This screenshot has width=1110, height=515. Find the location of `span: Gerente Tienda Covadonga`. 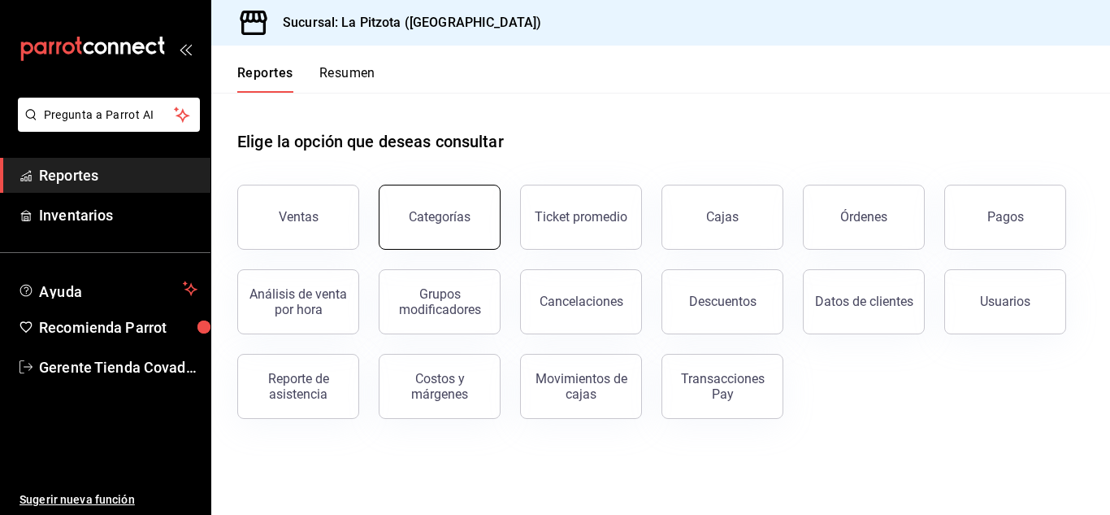

span: Gerente Tienda Covadonga is located at coordinates (118, 367).